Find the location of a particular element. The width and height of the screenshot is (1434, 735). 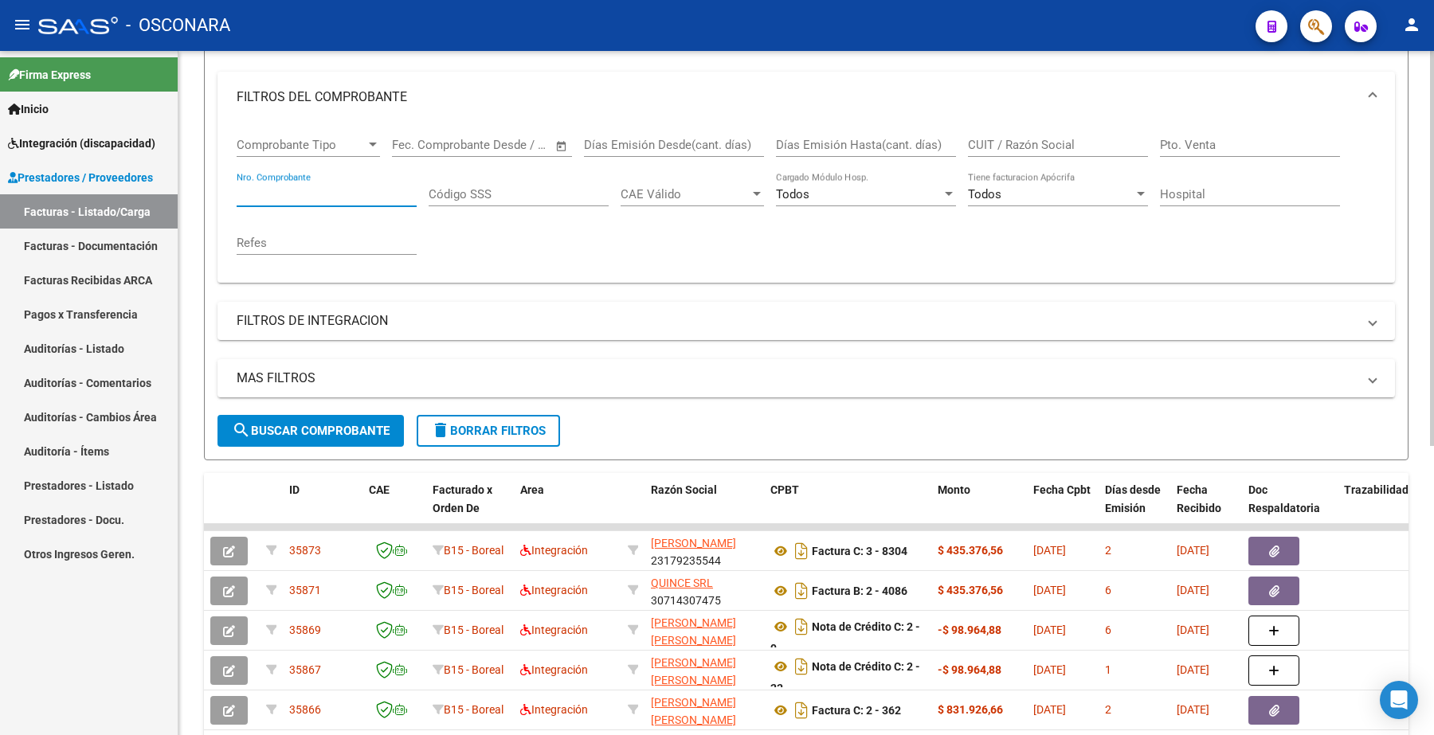

input: Fecha inicio is located at coordinates (424, 145).